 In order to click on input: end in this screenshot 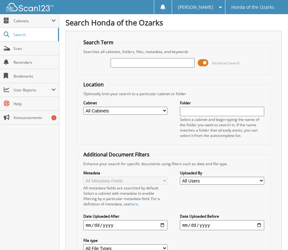, I will do `click(222, 225)`.